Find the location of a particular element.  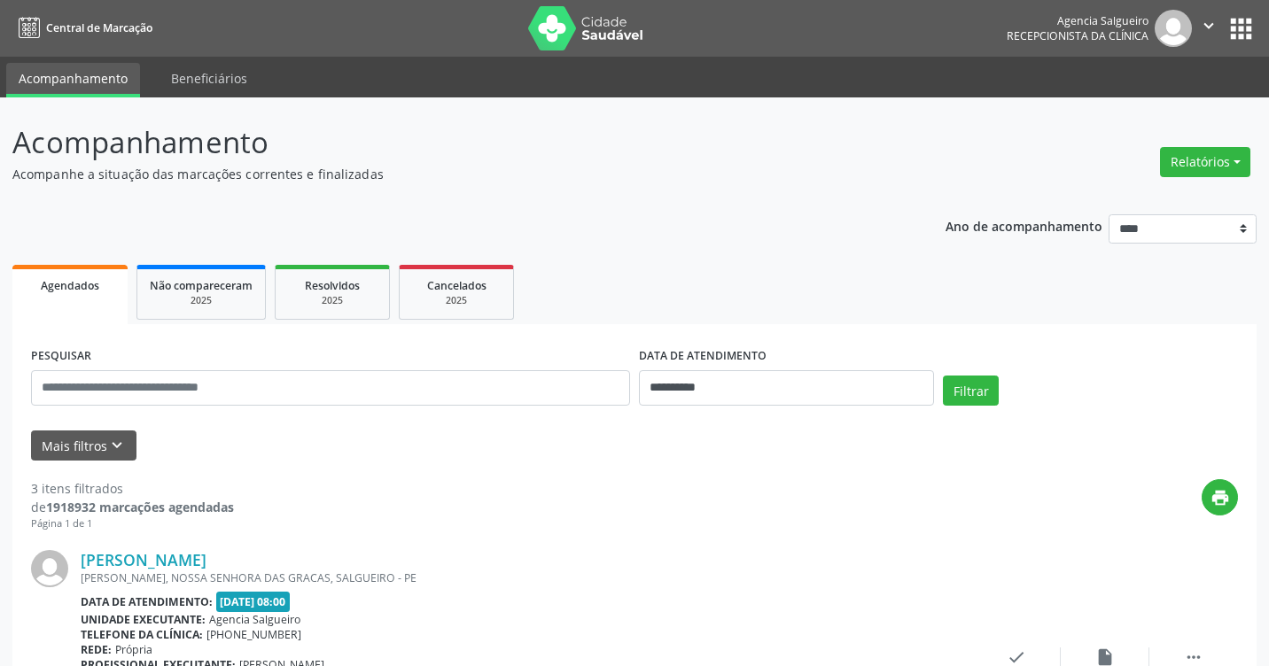

span: Agendados is located at coordinates (70, 285).